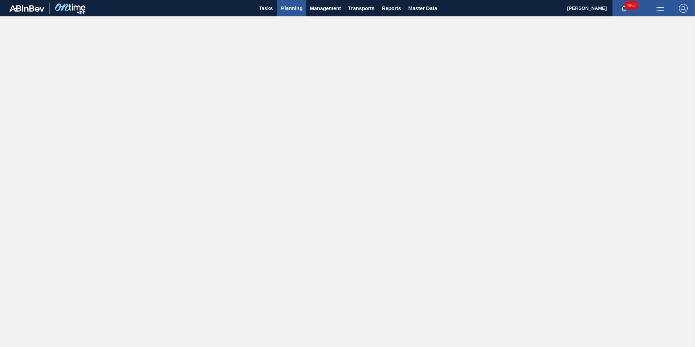 The width and height of the screenshot is (695, 347). What do you see at coordinates (624, 8) in the screenshot?
I see `button: Notifications` at bounding box center [624, 8].